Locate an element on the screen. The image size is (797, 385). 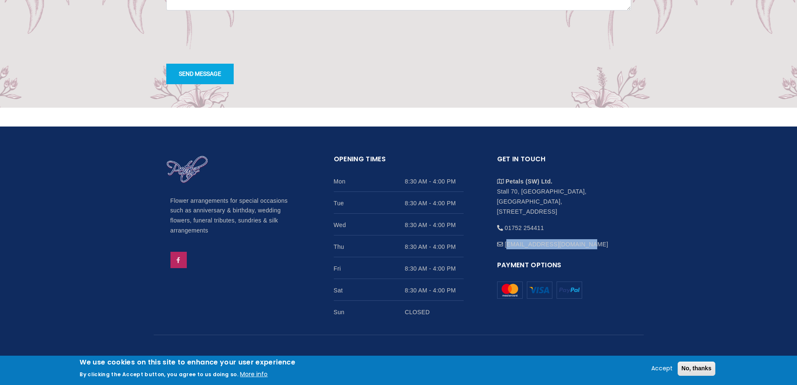
li: Tue is located at coordinates (399, 203).